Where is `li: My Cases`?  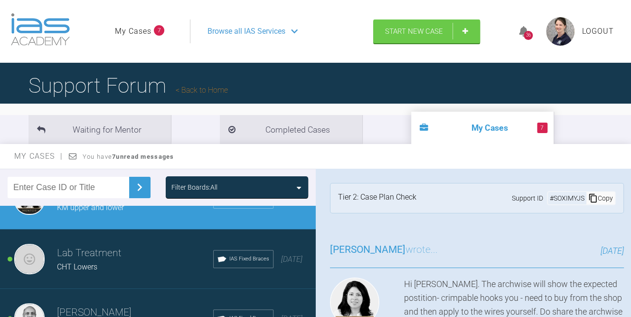 li: My Cases is located at coordinates (483, 128).